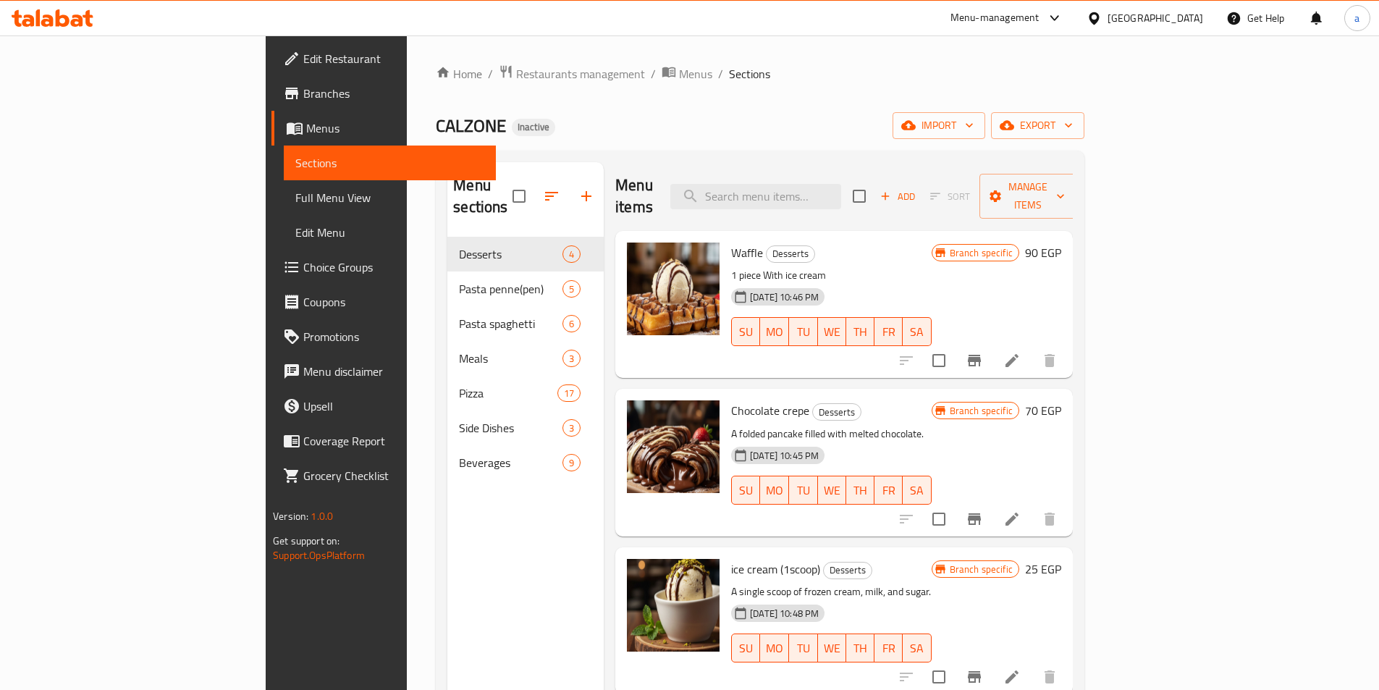 This screenshot has width=1379, height=690. What do you see at coordinates (981, 569) in the screenshot?
I see `span: Branch specific` at bounding box center [981, 569].